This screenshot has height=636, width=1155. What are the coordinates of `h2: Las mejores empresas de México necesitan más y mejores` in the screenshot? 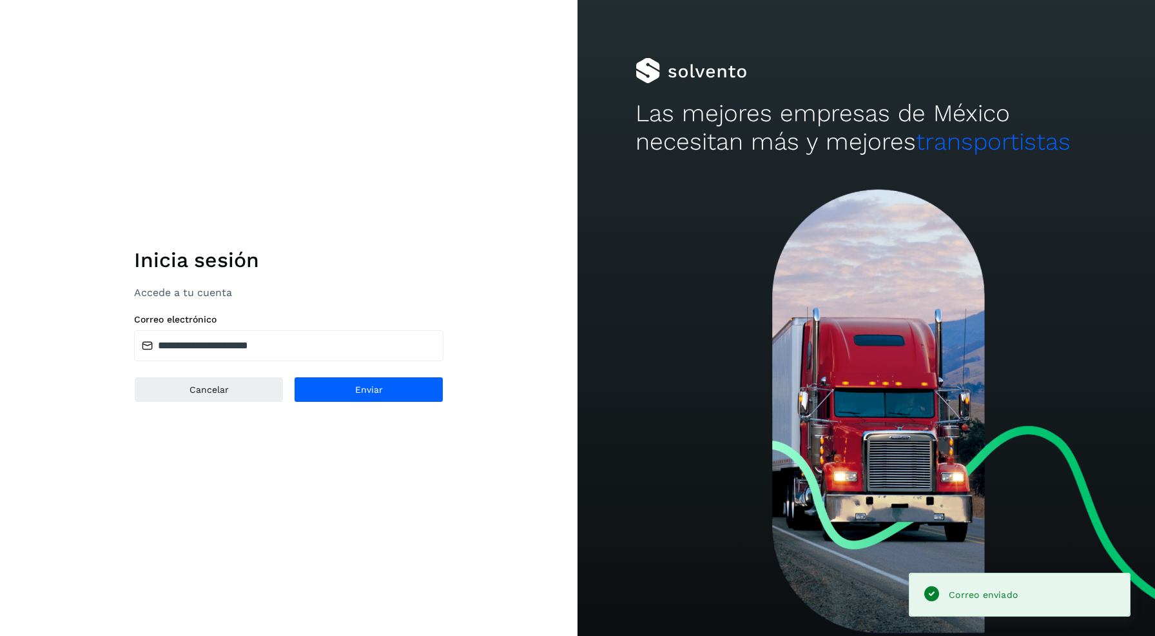 It's located at (866, 128).